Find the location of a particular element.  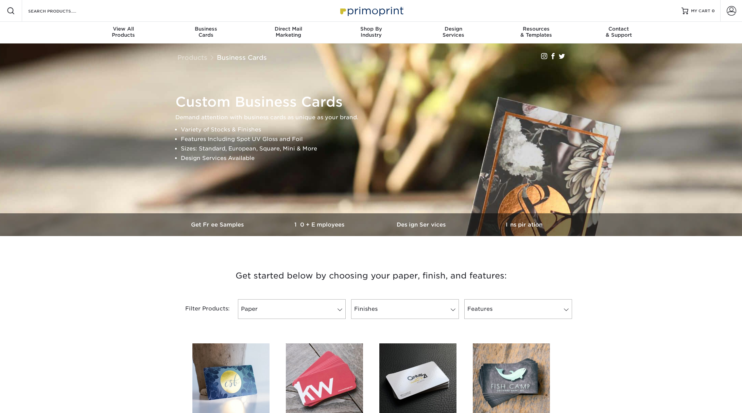

a: Get Free Samples is located at coordinates (218, 225).